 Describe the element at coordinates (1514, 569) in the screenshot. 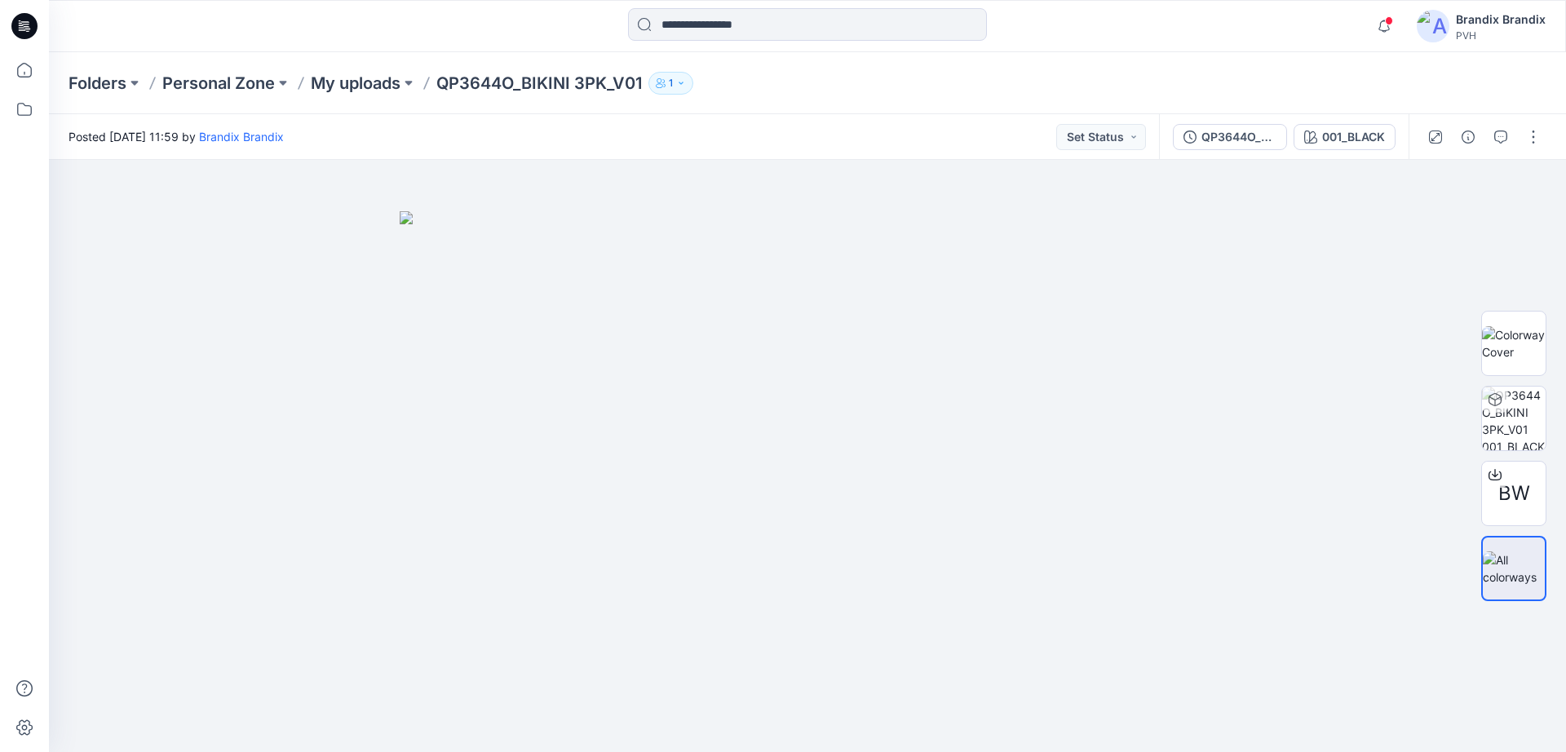

I see `img: All colorways` at that location.